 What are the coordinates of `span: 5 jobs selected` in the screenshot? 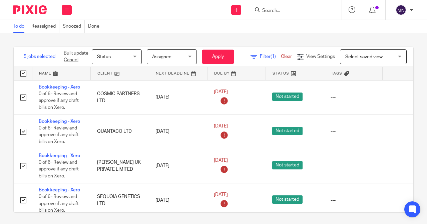 It's located at (39, 57).